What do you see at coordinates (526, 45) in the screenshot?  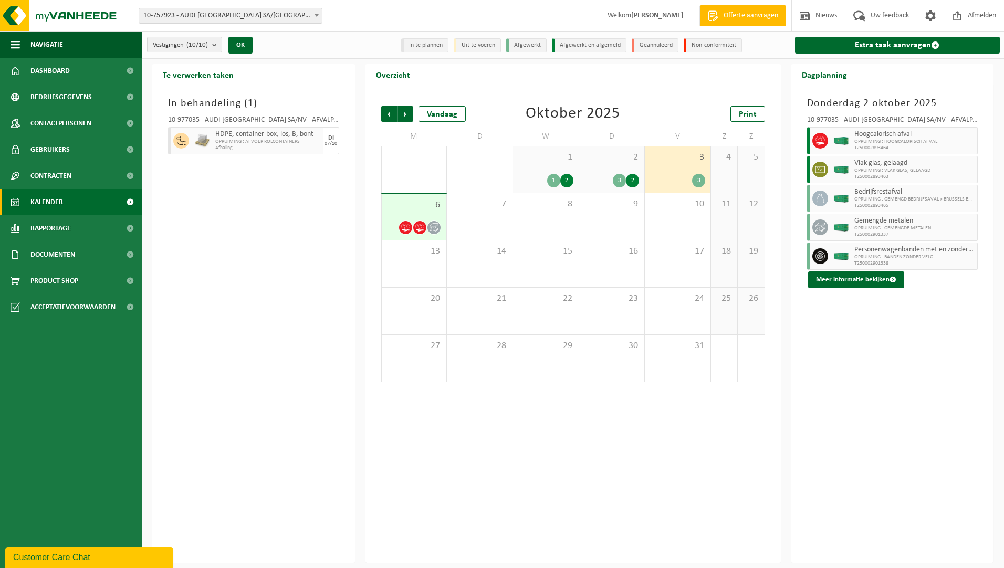 I see `li: Afgewerkt` at bounding box center [526, 45].